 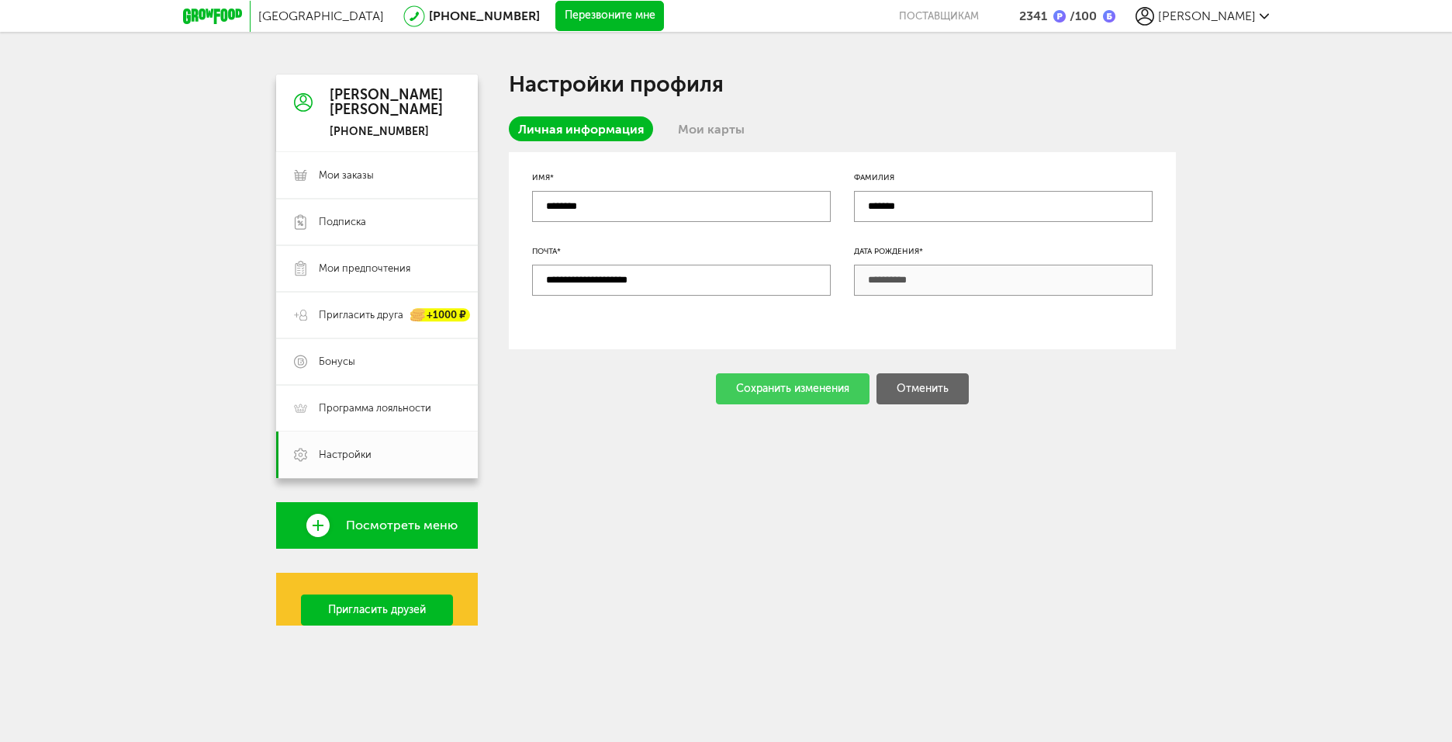 What do you see at coordinates (377, 408) in the screenshot?
I see `a: Программа лояльности` at bounding box center [377, 408].